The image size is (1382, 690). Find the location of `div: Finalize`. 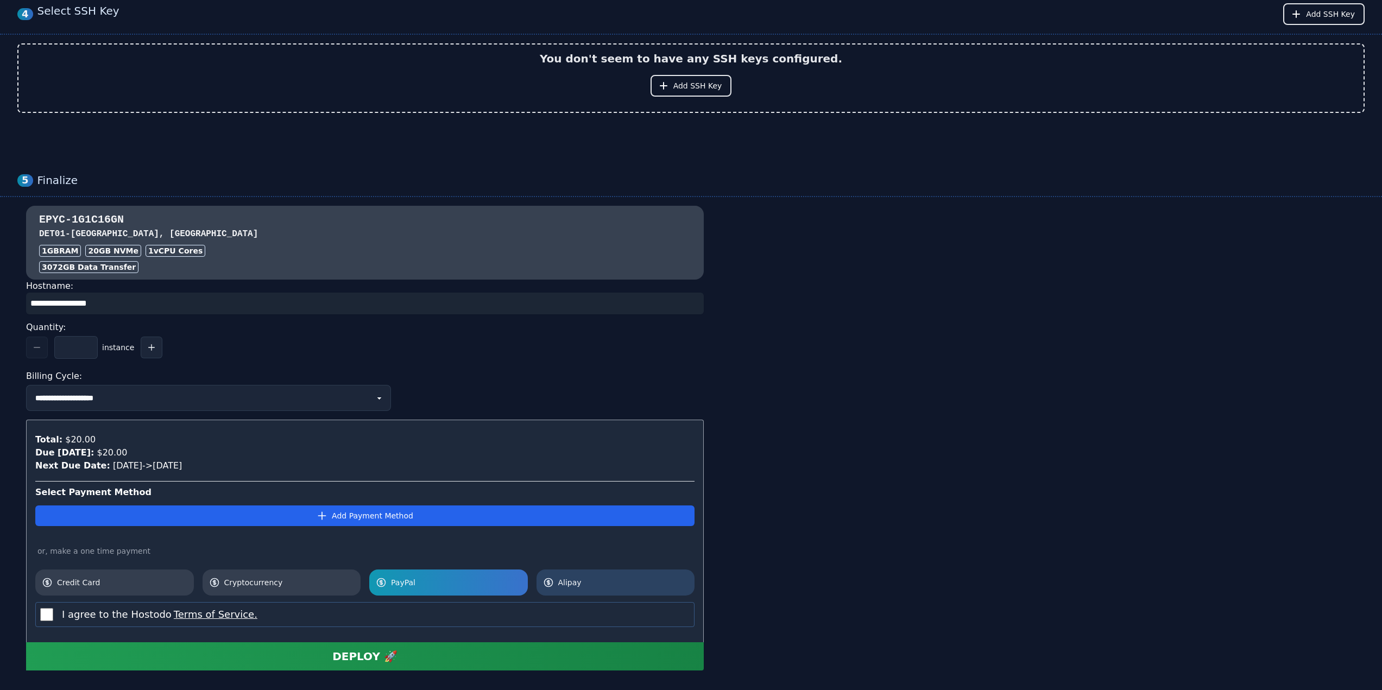

div: Finalize is located at coordinates (701, 180).